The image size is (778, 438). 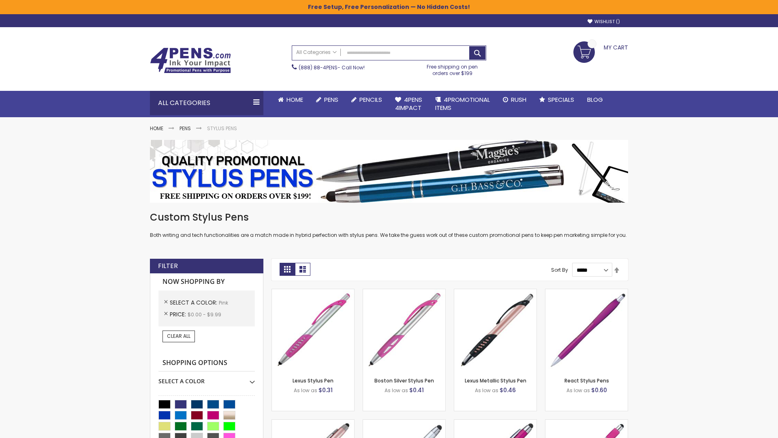 What do you see at coordinates (595, 99) in the screenshot?
I see `span: Blog` at bounding box center [595, 99].